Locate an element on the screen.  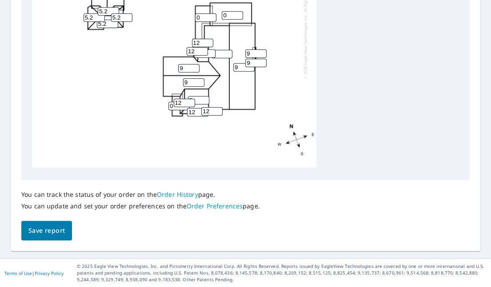
a: Order History is located at coordinates (177, 194).